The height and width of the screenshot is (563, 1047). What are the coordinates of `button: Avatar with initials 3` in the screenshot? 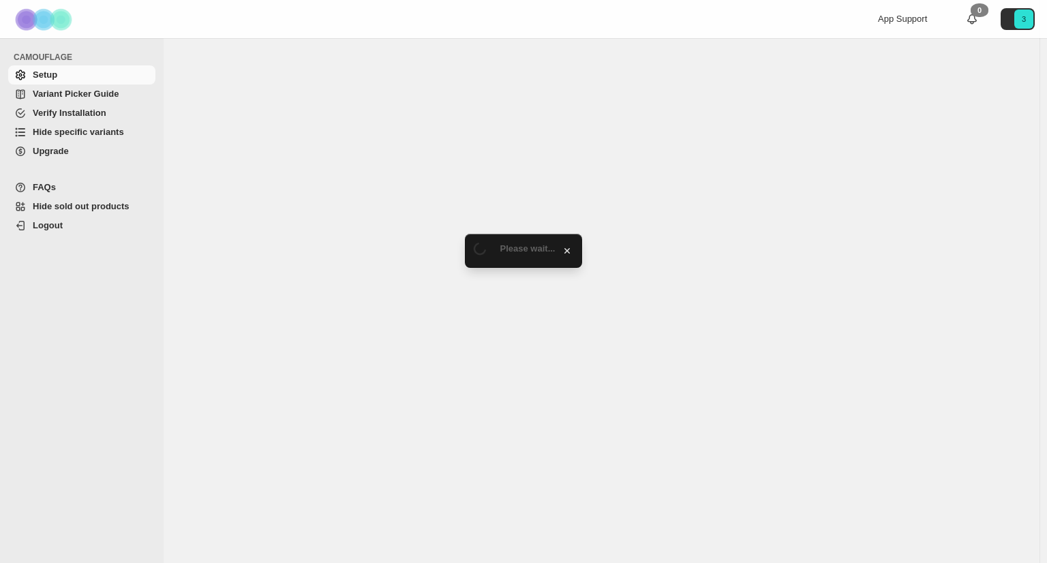 It's located at (1018, 19).